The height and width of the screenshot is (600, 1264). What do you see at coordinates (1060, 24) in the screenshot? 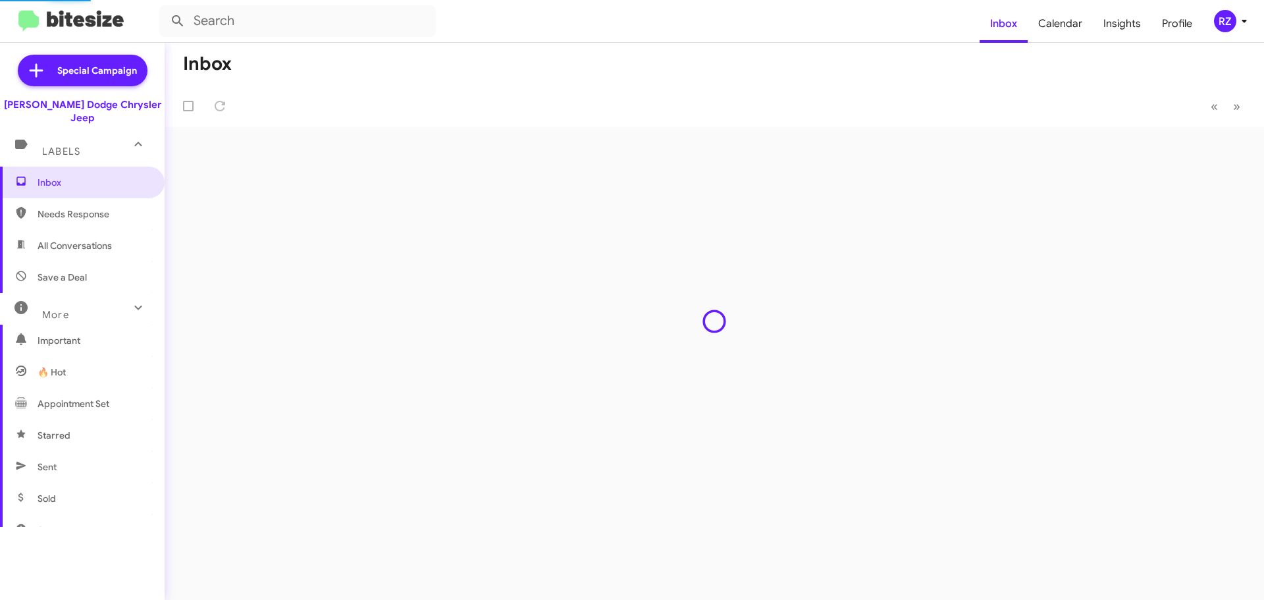
I see `span: Calendar` at bounding box center [1060, 24].